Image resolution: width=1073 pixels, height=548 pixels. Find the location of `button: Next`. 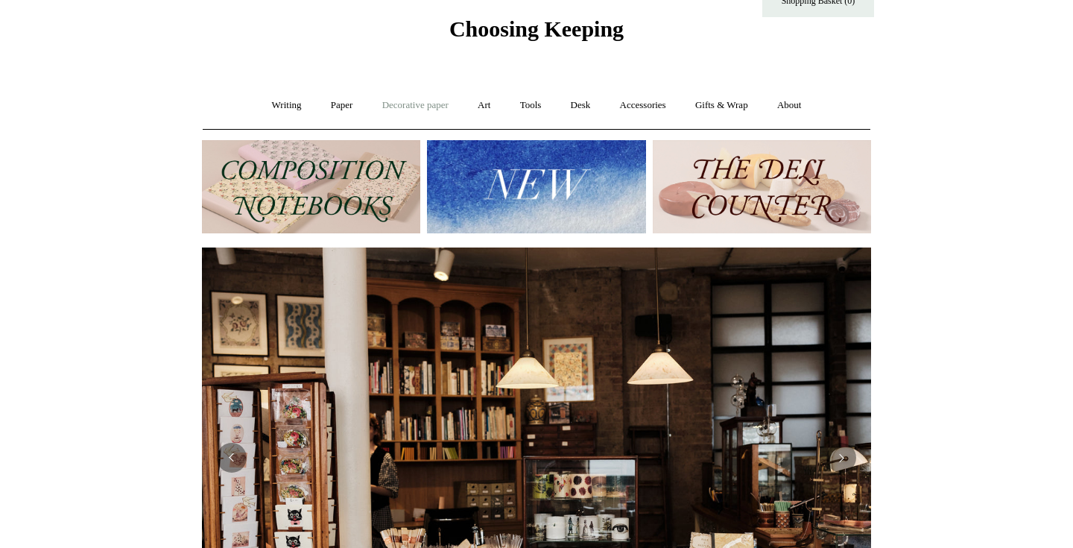

button: Next is located at coordinates (842, 458).